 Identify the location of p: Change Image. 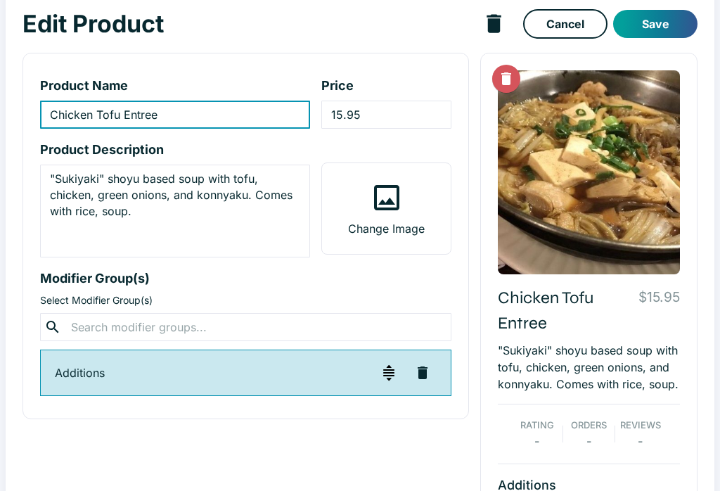
(386, 228).